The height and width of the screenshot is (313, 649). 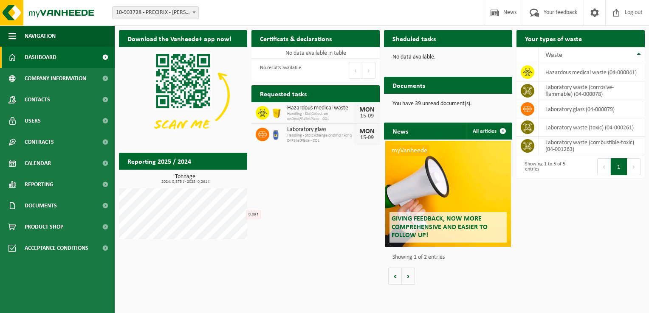 I want to click on span: Calendar, so click(x=38, y=164).